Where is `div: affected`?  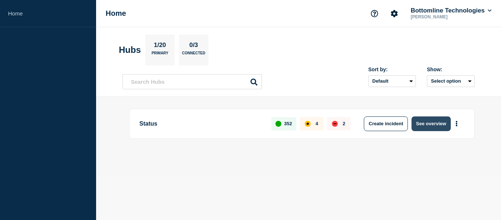
div: affected is located at coordinates (307, 124).